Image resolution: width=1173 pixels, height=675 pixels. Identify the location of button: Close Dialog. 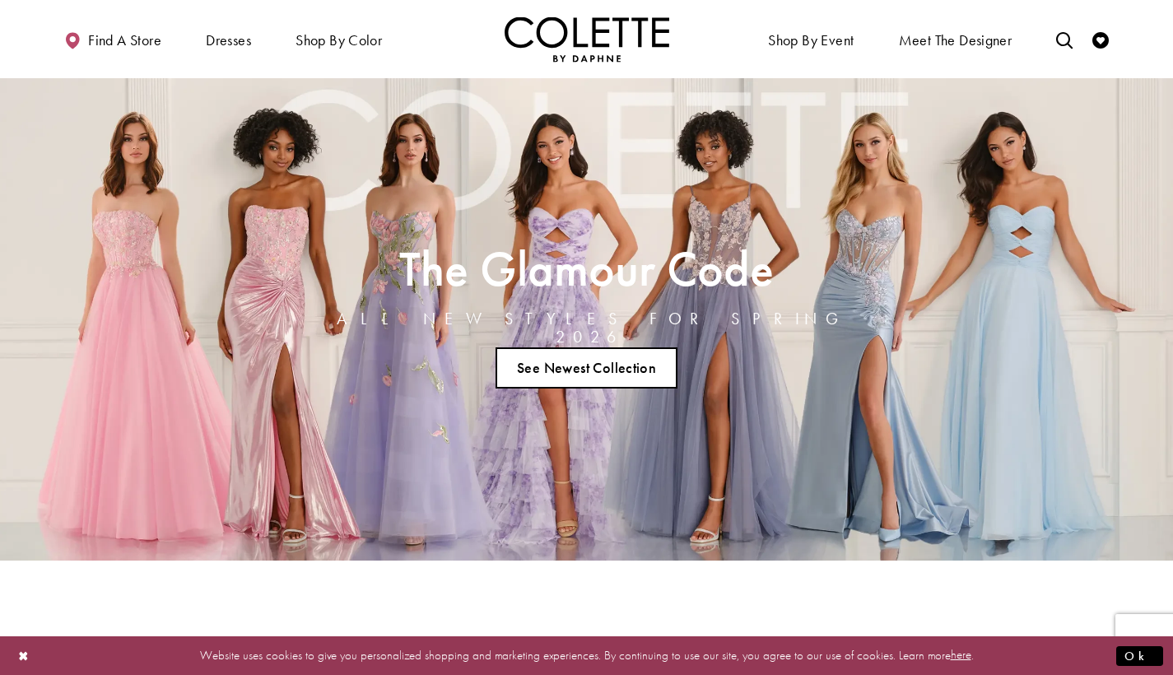
(24, 655).